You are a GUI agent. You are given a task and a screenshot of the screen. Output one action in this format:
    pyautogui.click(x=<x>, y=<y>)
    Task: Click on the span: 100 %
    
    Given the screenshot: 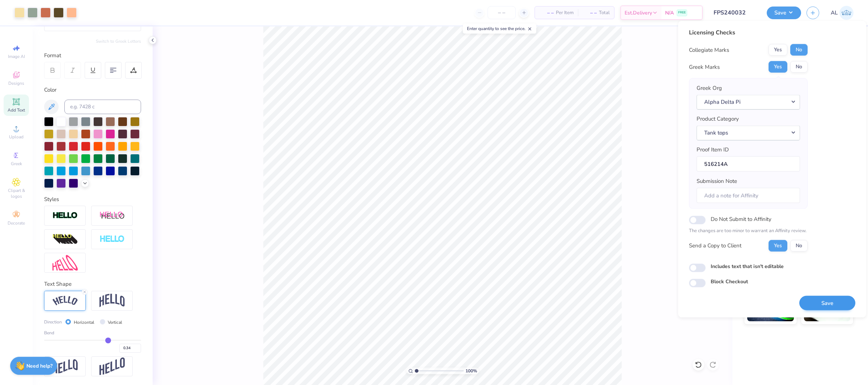 What is the action you would take?
    pyautogui.click(x=472, y=371)
    